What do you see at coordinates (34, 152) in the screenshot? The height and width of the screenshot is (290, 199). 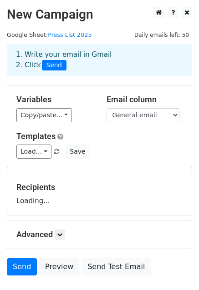 I see `a: Load...` at bounding box center [34, 152].